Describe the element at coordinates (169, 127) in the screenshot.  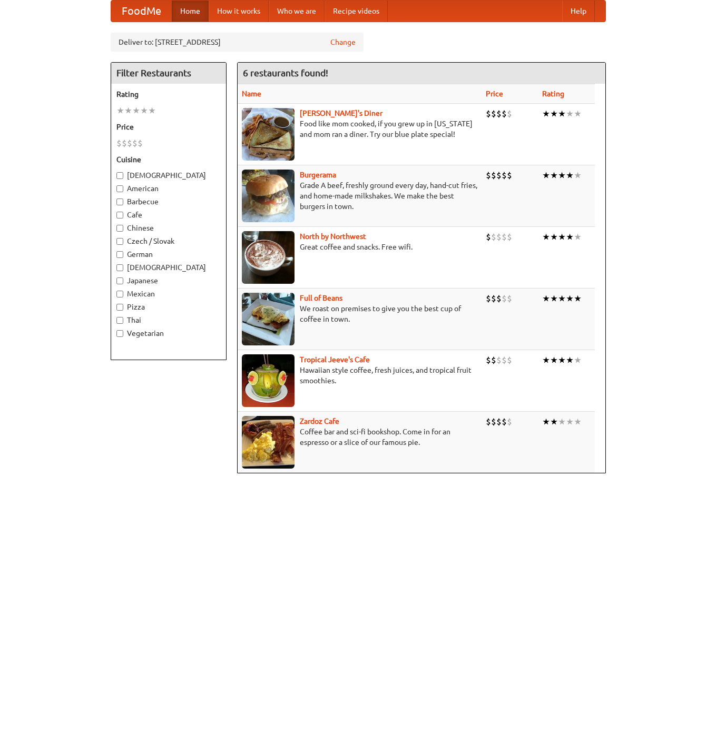
I see `h5: Price` at that location.